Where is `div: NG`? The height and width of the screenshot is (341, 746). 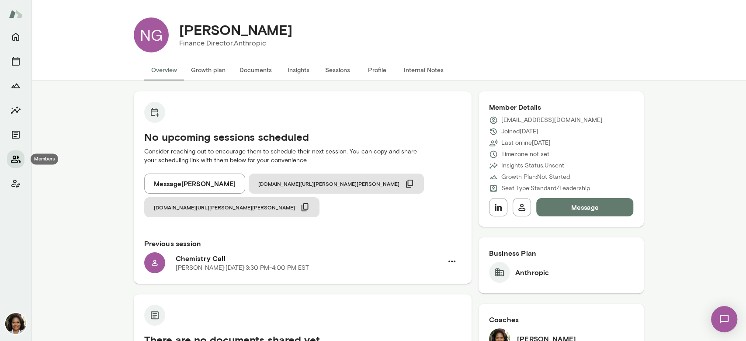 div: NG is located at coordinates (151, 35).